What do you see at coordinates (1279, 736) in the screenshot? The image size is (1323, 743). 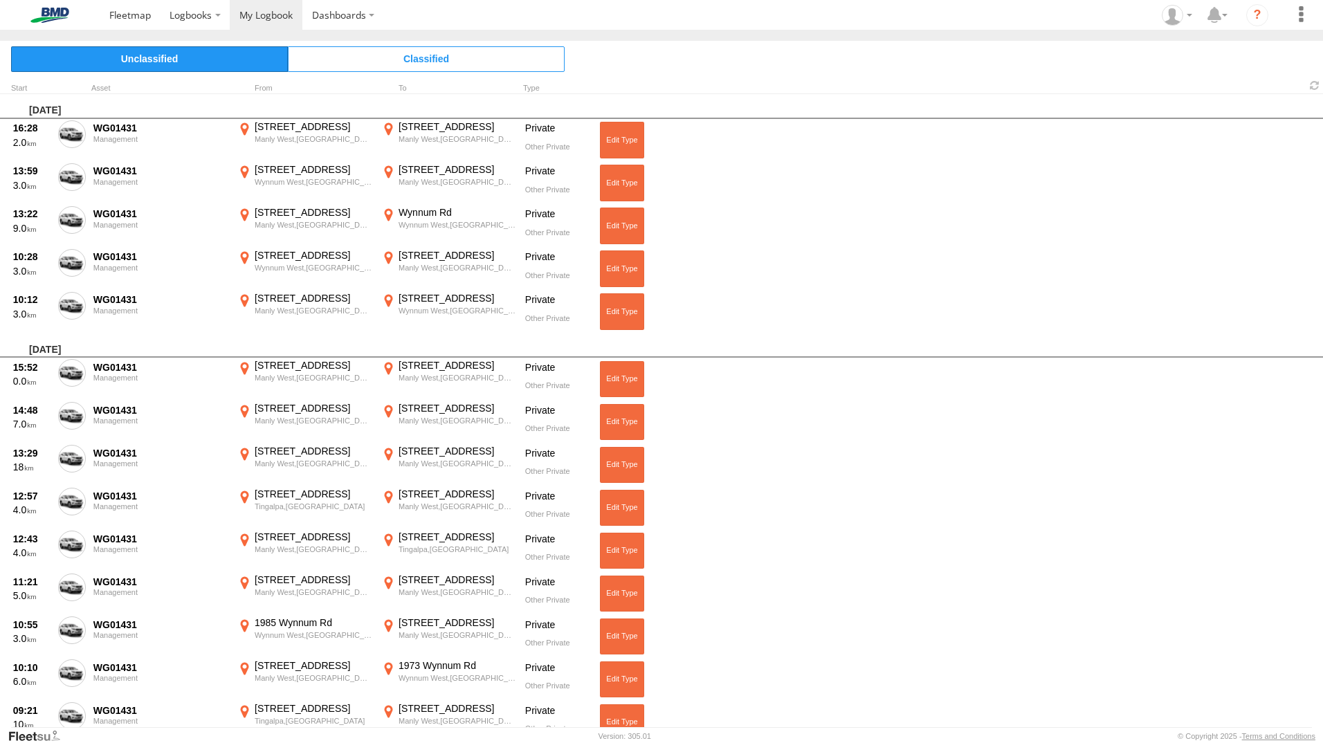 I see `a: Terms and Conditions` at bounding box center [1279, 736].